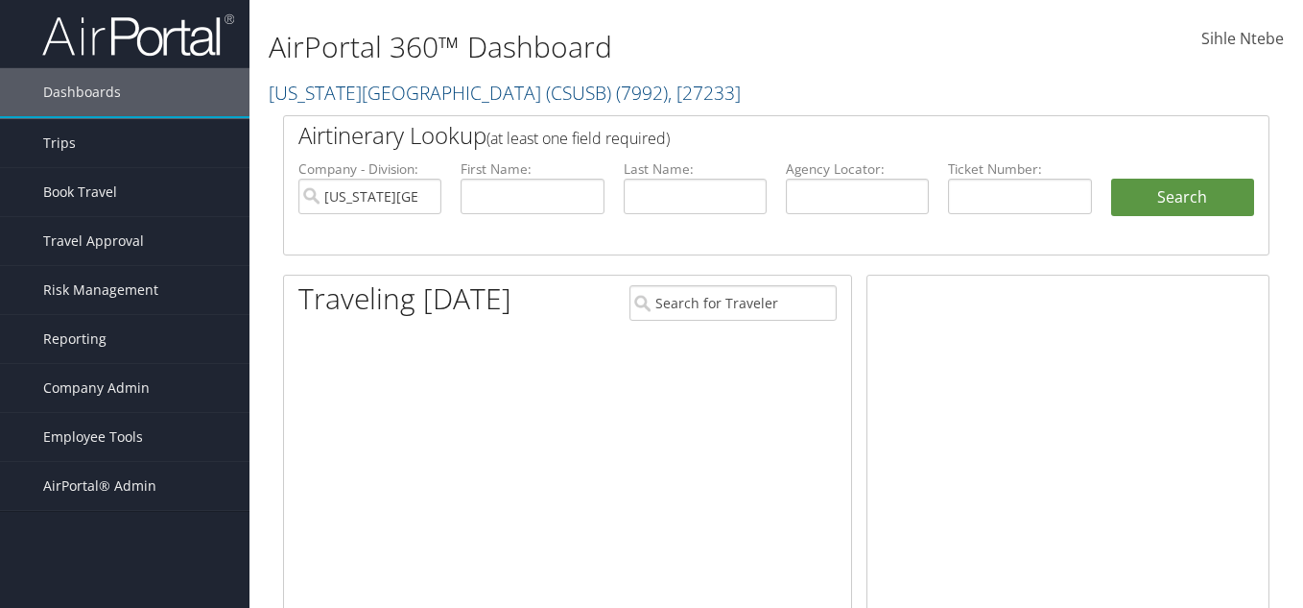  I want to click on span: Reporting, so click(75, 339).